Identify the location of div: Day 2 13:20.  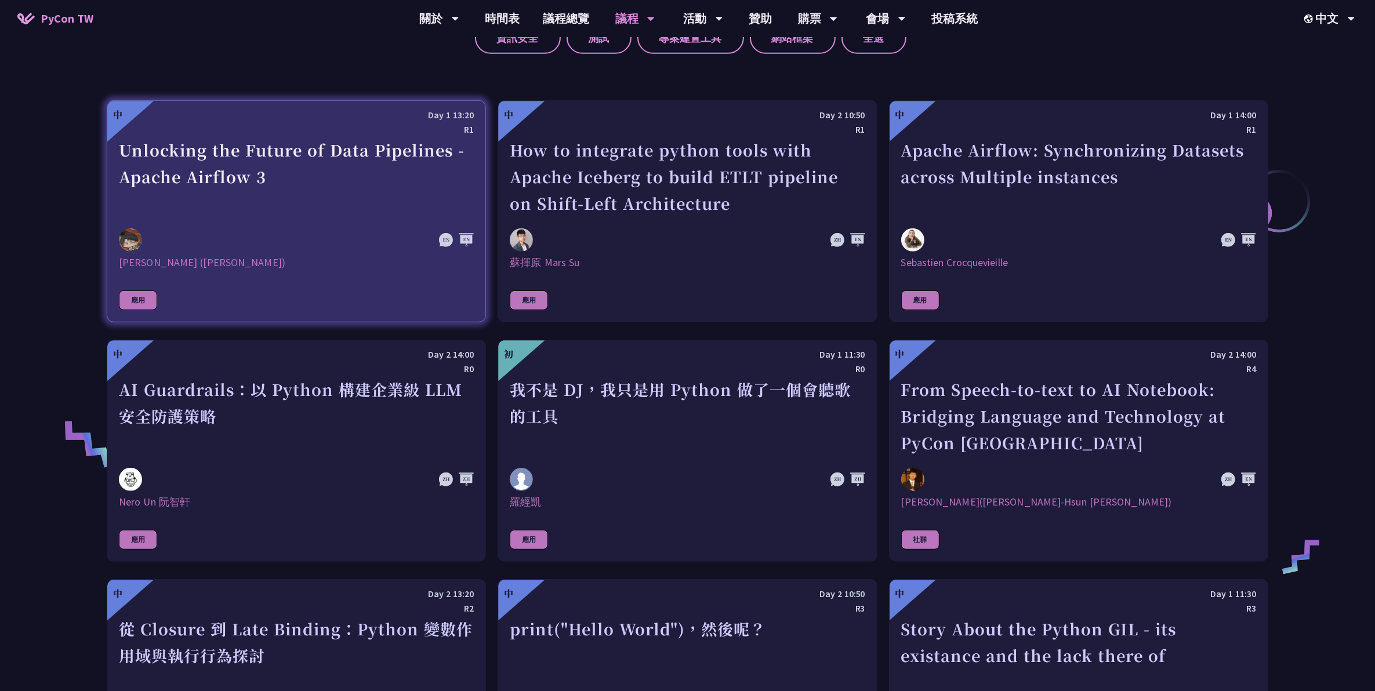
(296, 594).